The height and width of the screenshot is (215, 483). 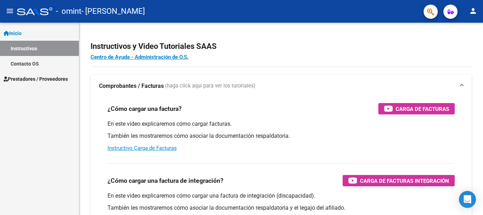 I want to click on h3: ¿Cómo cargar una factura?, so click(x=145, y=109).